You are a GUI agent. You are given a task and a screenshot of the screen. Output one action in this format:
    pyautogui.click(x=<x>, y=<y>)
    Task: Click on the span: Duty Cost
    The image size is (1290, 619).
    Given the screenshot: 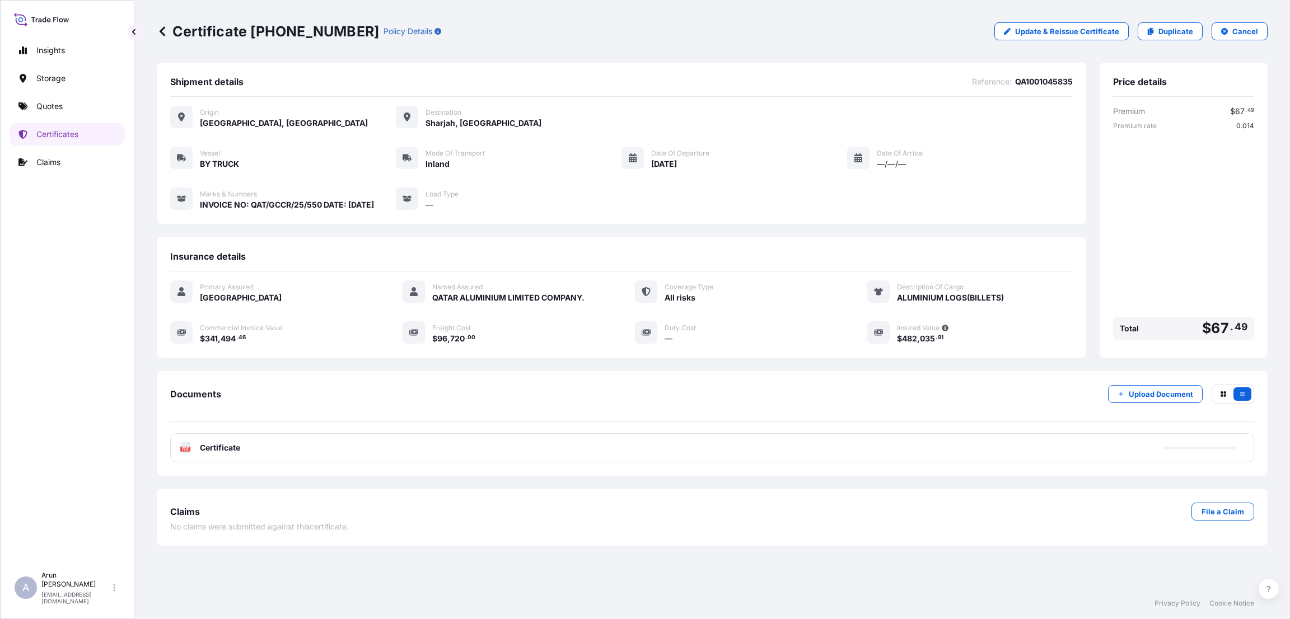 What is the action you would take?
    pyautogui.click(x=680, y=328)
    